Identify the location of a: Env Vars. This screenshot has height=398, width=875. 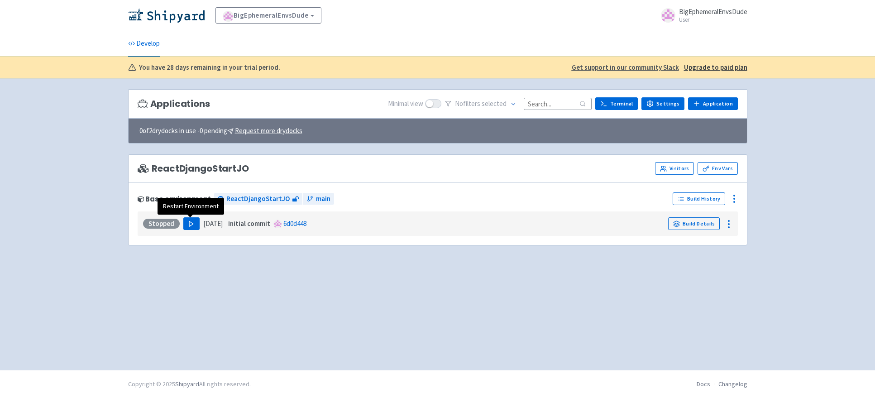
(718, 168).